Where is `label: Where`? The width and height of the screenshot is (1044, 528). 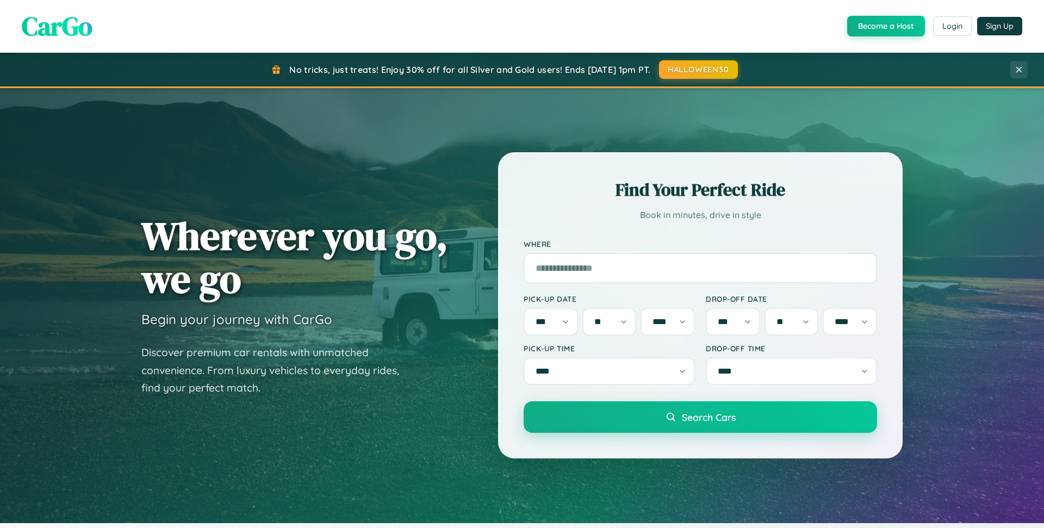
label: Where is located at coordinates (701, 244).